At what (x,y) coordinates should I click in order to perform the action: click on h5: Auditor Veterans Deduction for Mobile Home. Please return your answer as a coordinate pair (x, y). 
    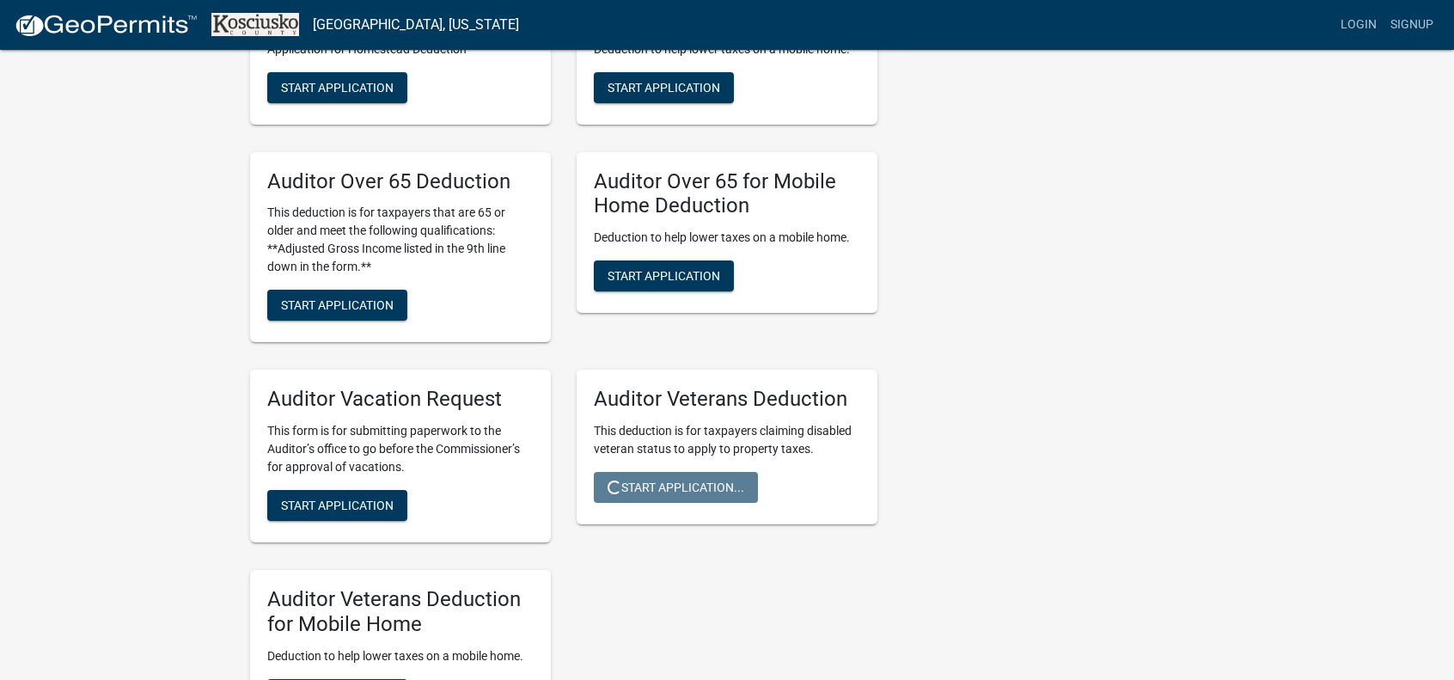
    Looking at the image, I should click on (400, 612).